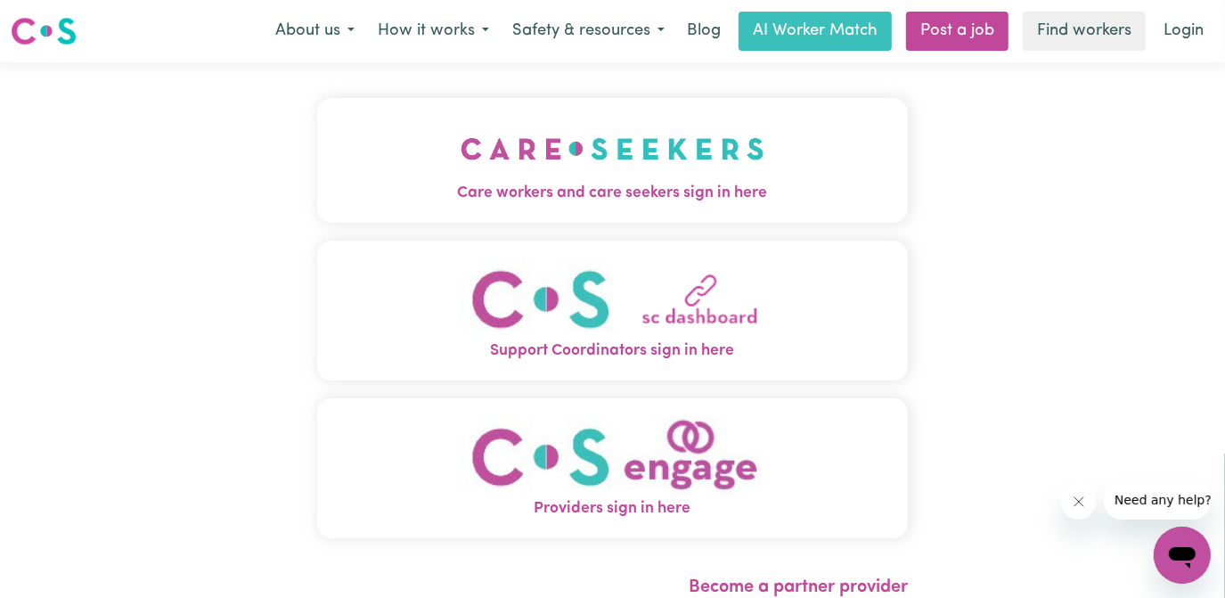 Image resolution: width=1225 pixels, height=598 pixels. I want to click on a: Become a partner provider, so click(798, 587).